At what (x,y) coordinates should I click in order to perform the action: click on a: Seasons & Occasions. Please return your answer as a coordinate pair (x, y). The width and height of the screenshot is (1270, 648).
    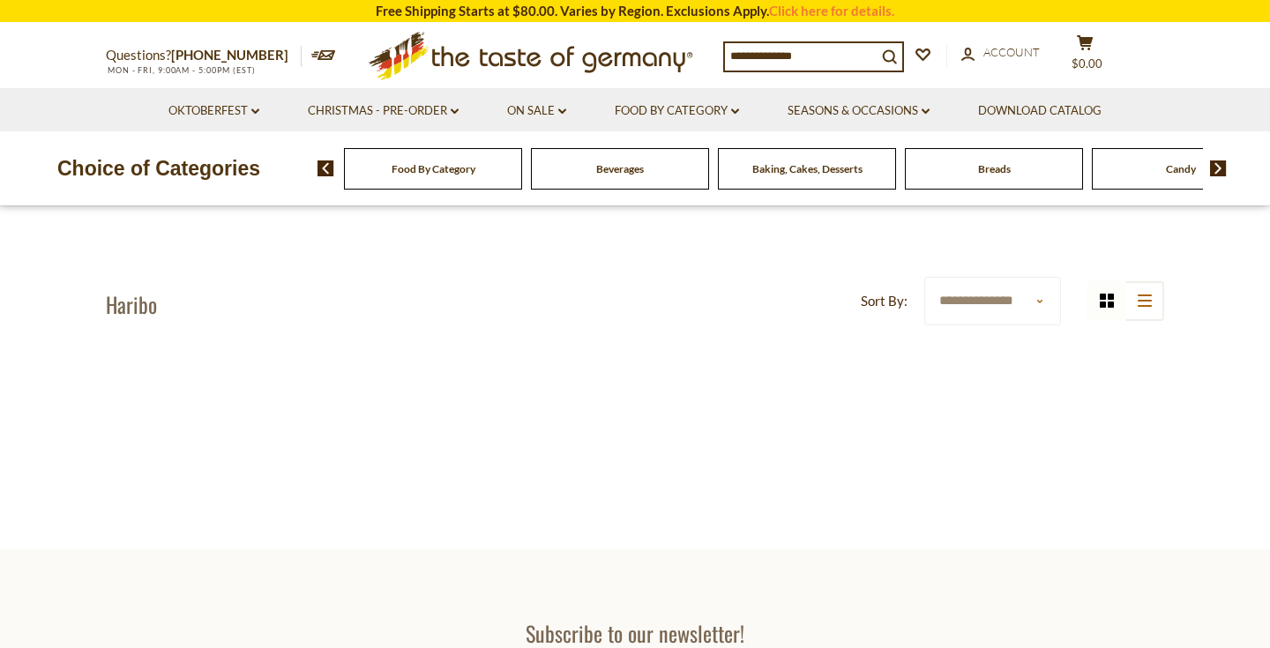
    Looking at the image, I should click on (858, 111).